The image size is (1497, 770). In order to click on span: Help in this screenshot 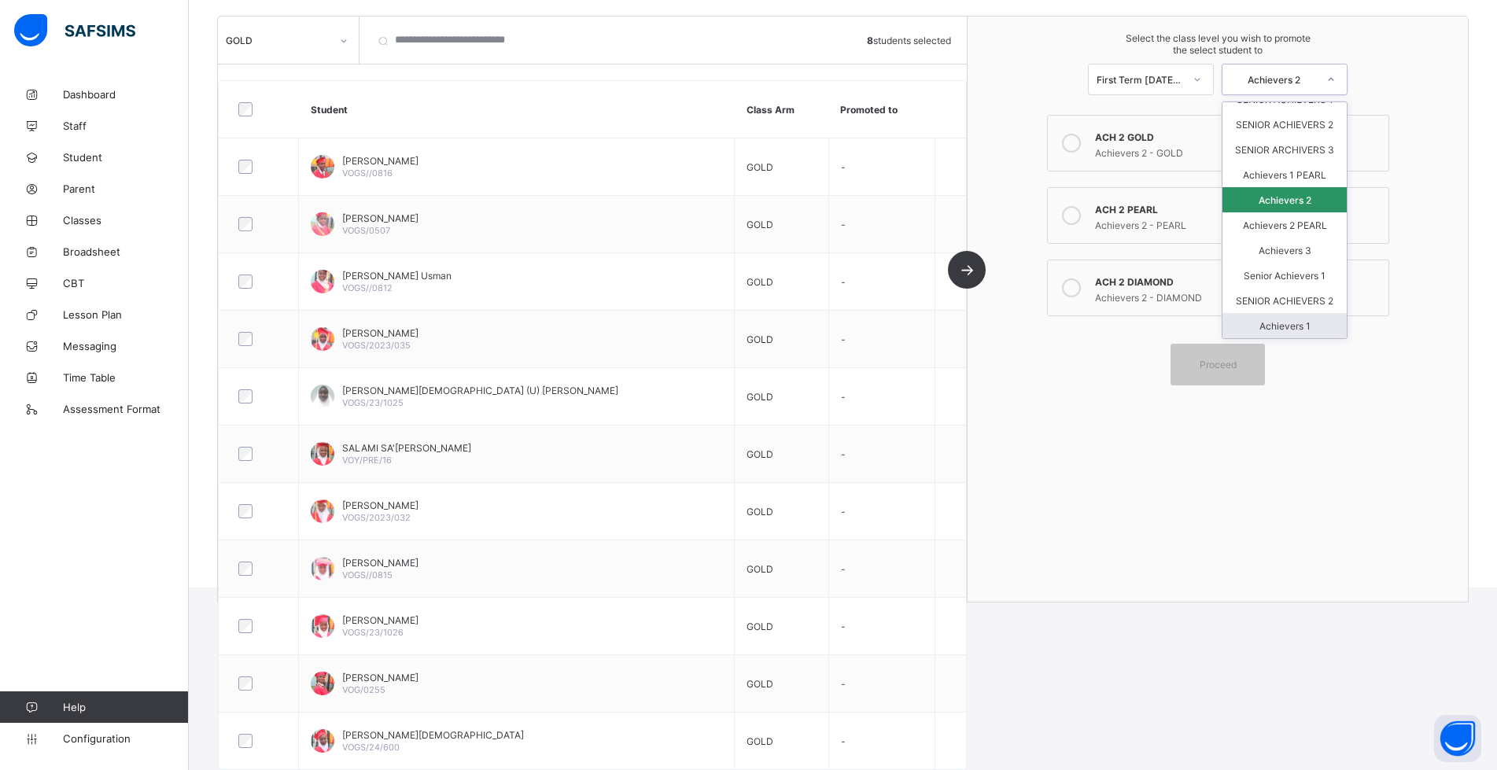, I will do `click(125, 707)`.